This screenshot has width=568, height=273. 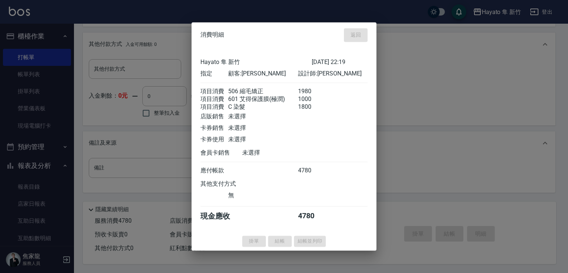 What do you see at coordinates (214, 128) in the screenshot?
I see `div: 卡券銷售` at bounding box center [214, 128].